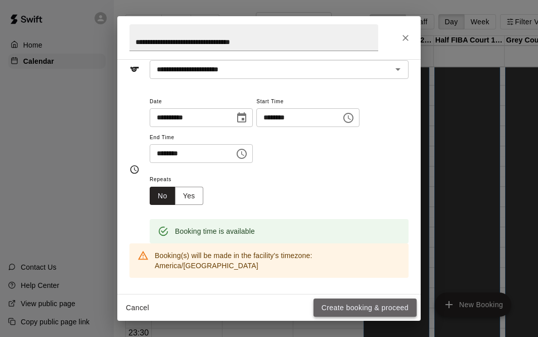 This screenshot has height=337, width=538. Describe the element at coordinates (242, 118) in the screenshot. I see `button: Choose date, selected date is Sep 20, 2025` at that location.